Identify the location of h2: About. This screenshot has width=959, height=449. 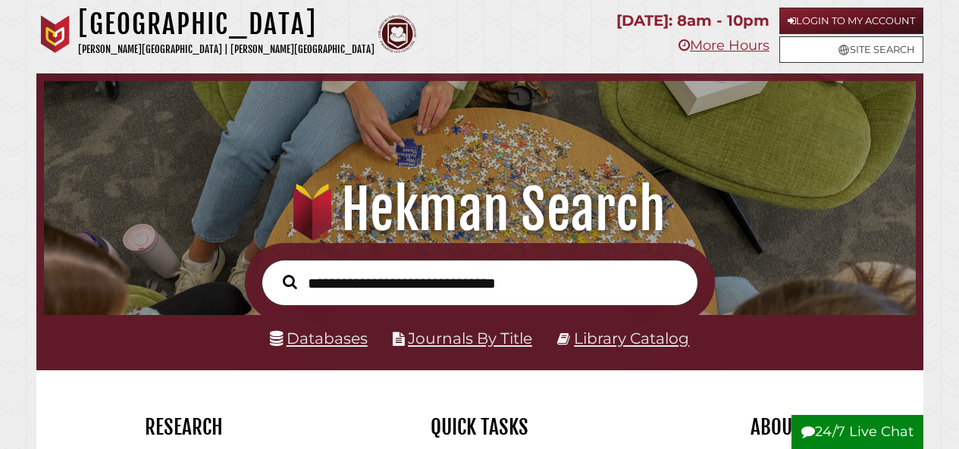
(775, 428).